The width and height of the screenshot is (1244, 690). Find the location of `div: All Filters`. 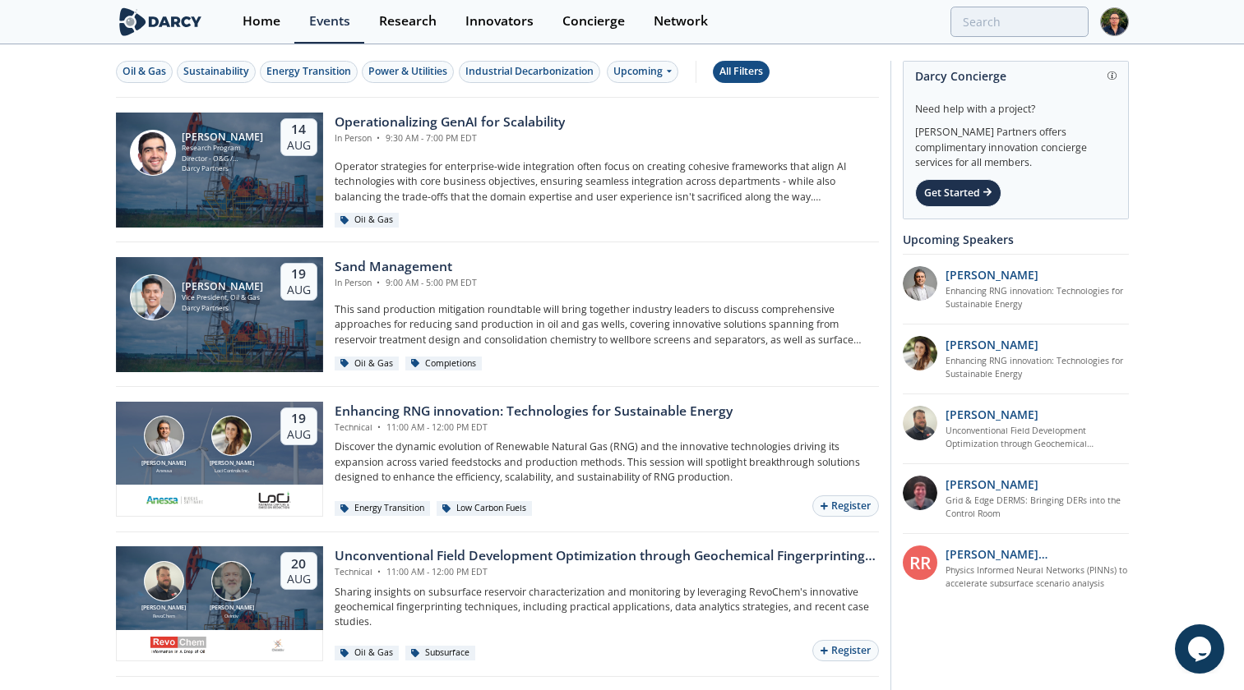

div: All Filters is located at coordinates (741, 72).